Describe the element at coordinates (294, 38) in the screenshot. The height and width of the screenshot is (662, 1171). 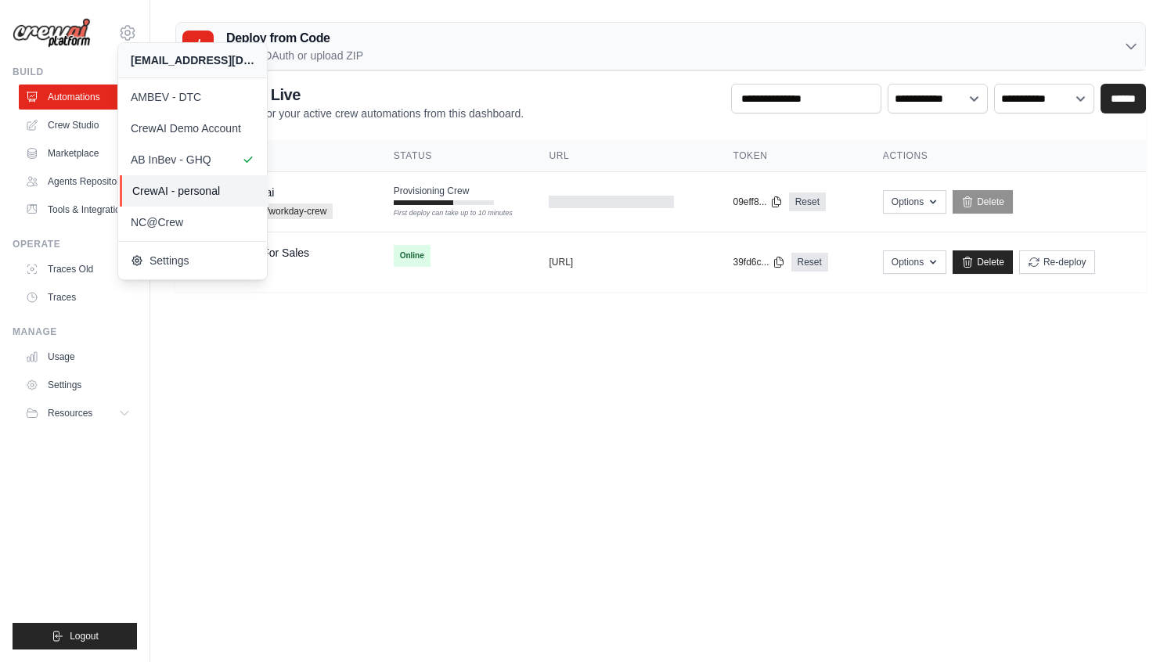
I see `h3: Deploy from Code` at that location.